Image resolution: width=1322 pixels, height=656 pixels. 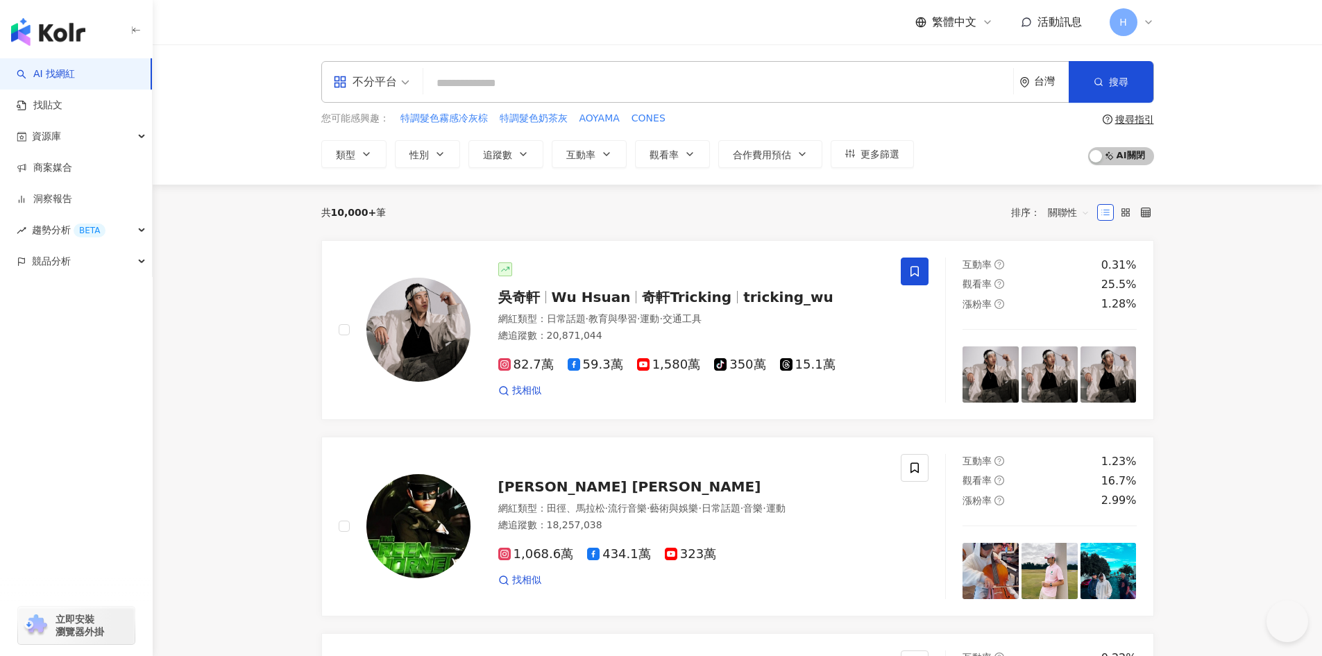 What do you see at coordinates (648, 119) in the screenshot?
I see `button: CONES` at bounding box center [648, 119].